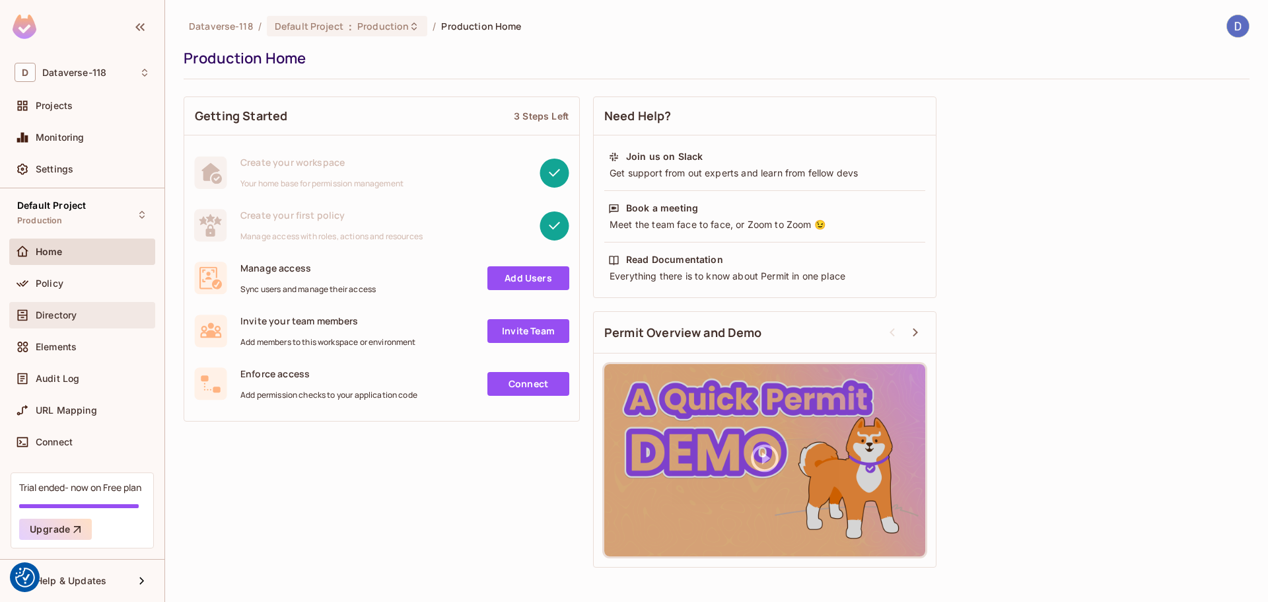 The width and height of the screenshot is (1268, 602). What do you see at coordinates (221, 26) in the screenshot?
I see `span: the active workspace` at bounding box center [221, 26].